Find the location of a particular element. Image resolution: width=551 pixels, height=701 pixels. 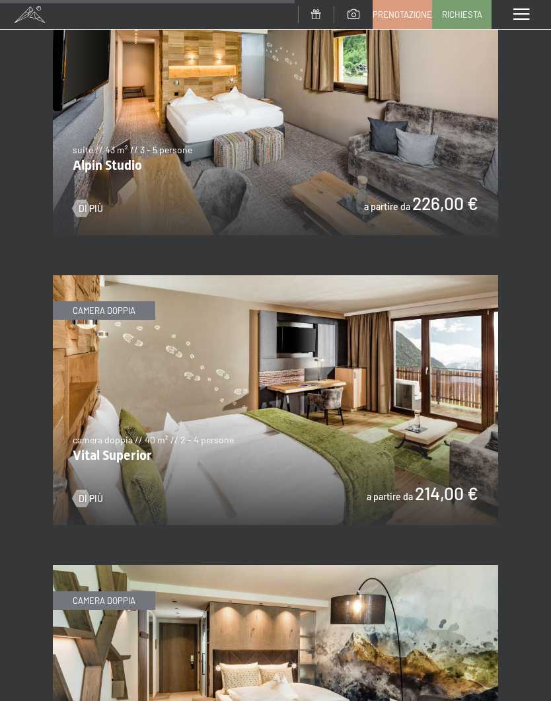

span: Prenotazione is located at coordinates (402, 15).